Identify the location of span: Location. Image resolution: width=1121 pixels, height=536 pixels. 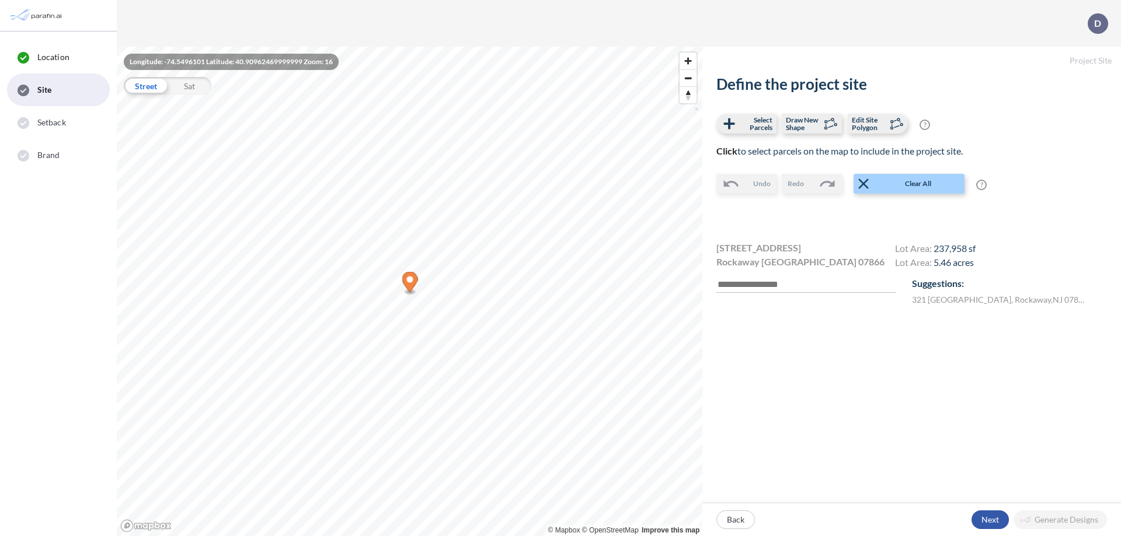
(53, 57).